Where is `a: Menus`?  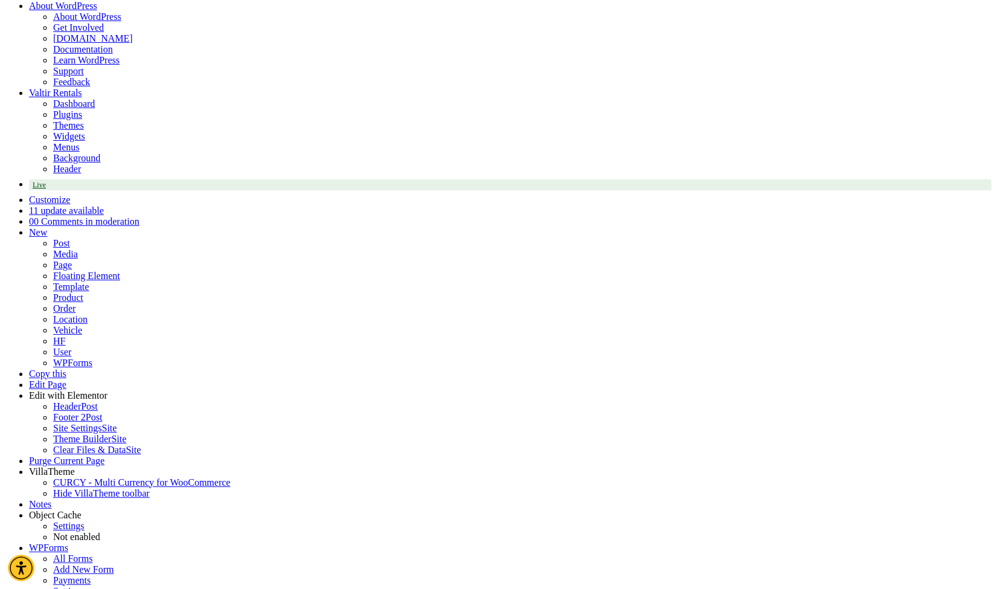 a: Menus is located at coordinates (66, 147).